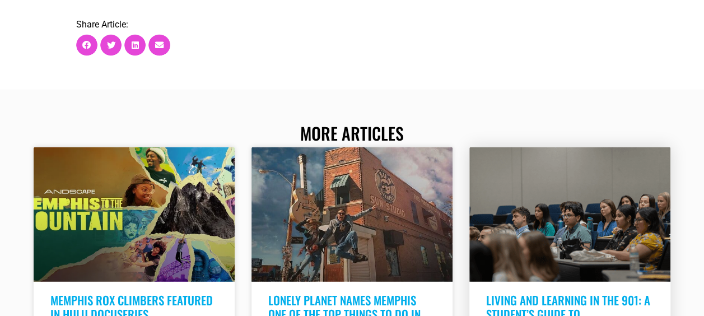 This screenshot has height=316, width=704. Describe the element at coordinates (570, 215) in the screenshot. I see `a: A group of students sit attentively in a lecture hall, listening to a presentation. Some have not...` at that location.